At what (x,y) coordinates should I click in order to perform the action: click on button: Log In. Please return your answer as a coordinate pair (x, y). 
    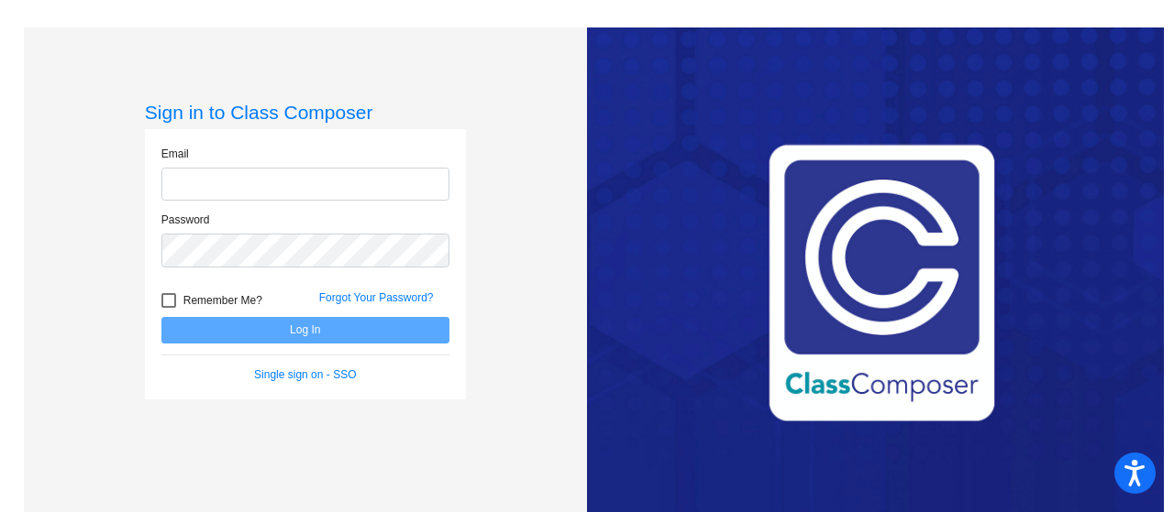
    Looking at the image, I should click on (305, 330).